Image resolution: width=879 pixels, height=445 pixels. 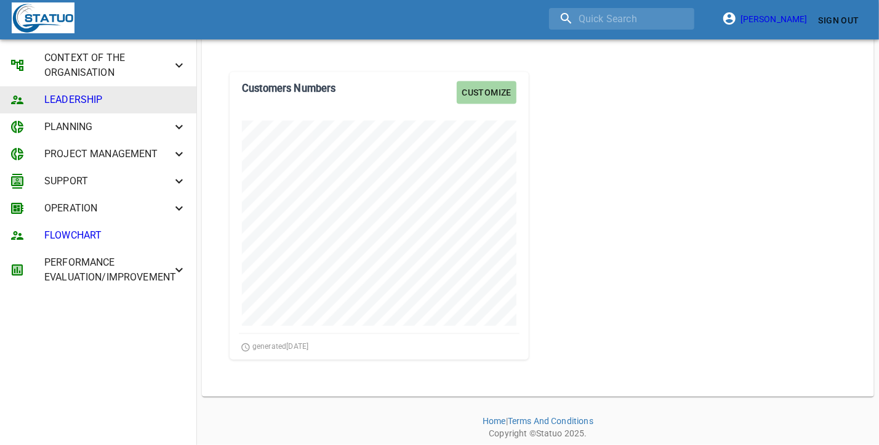 I want to click on span: PROJECT MANAGEMENT, so click(x=108, y=154).